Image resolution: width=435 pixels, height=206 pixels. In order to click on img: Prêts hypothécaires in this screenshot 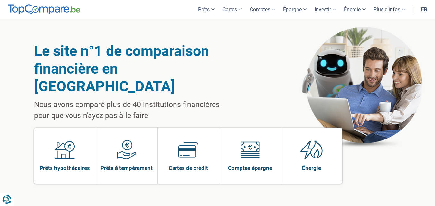, I will do `click(65, 150)`.